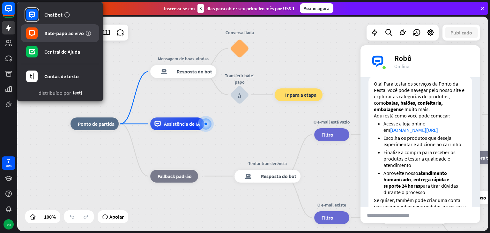  I want to click on font: Assine agora, so click(316, 8).